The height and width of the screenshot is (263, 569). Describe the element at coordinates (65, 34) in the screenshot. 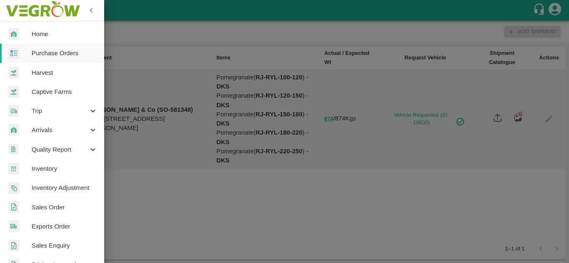

I see `span: Home` at that location.